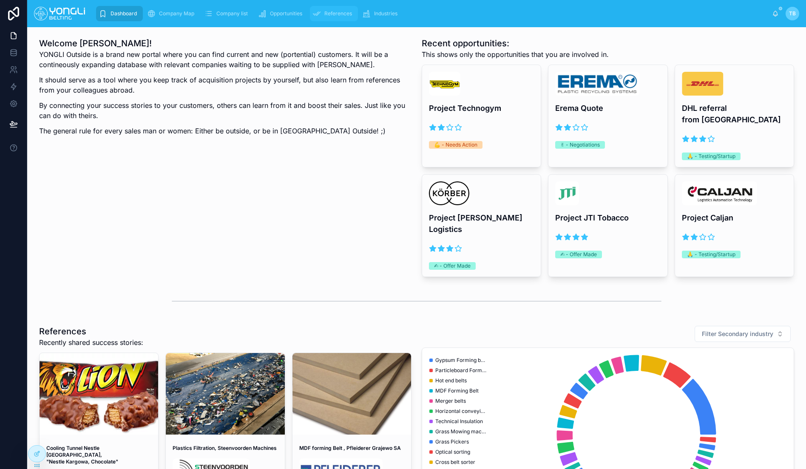 The width and height of the screenshot is (806, 469). Describe the element at coordinates (172, 14) in the screenshot. I see `a: Company Map` at that location.